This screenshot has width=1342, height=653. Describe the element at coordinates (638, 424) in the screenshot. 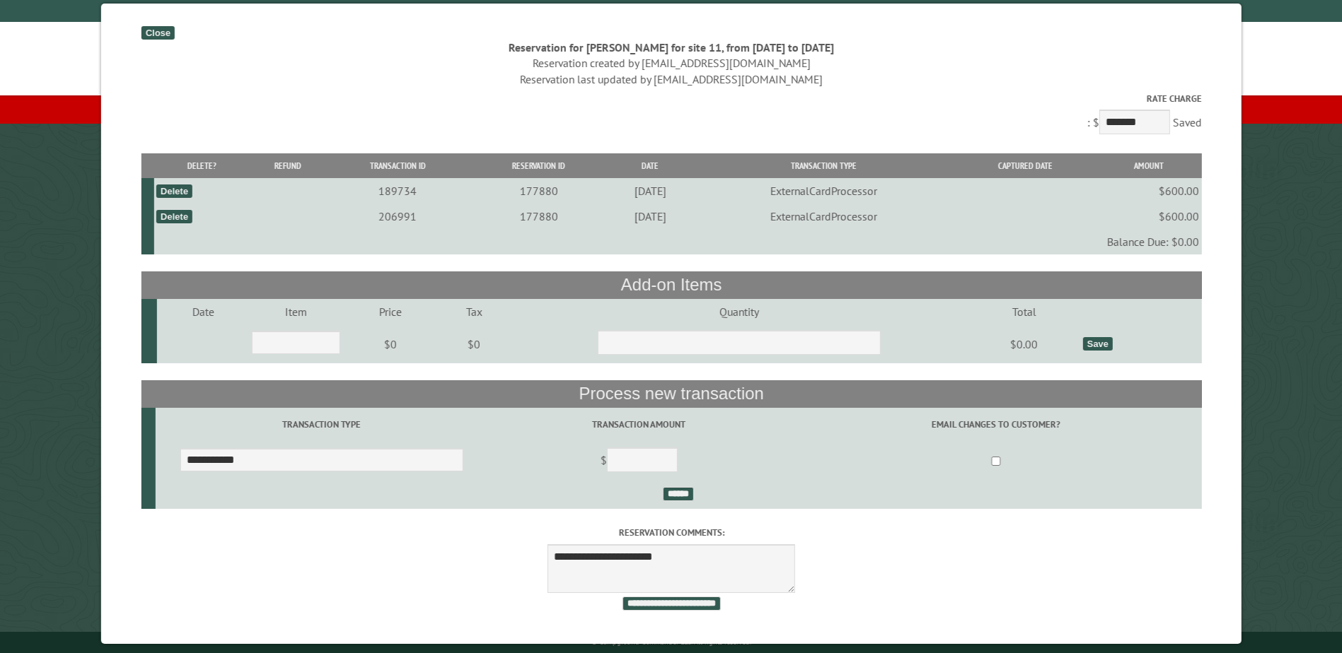

I see `label: Transaction Amount` at that location.